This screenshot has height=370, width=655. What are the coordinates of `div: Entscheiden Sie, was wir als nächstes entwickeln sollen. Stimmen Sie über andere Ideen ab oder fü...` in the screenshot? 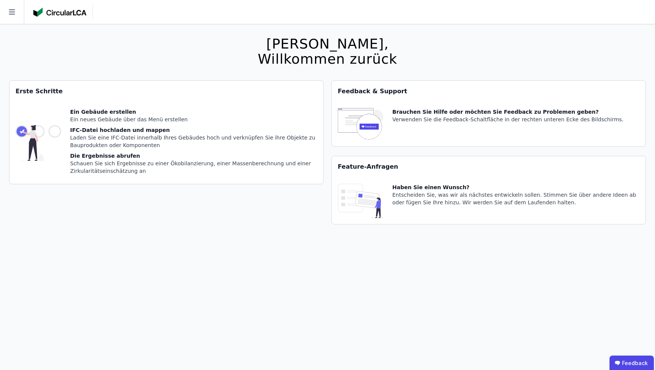 It's located at (516, 199).